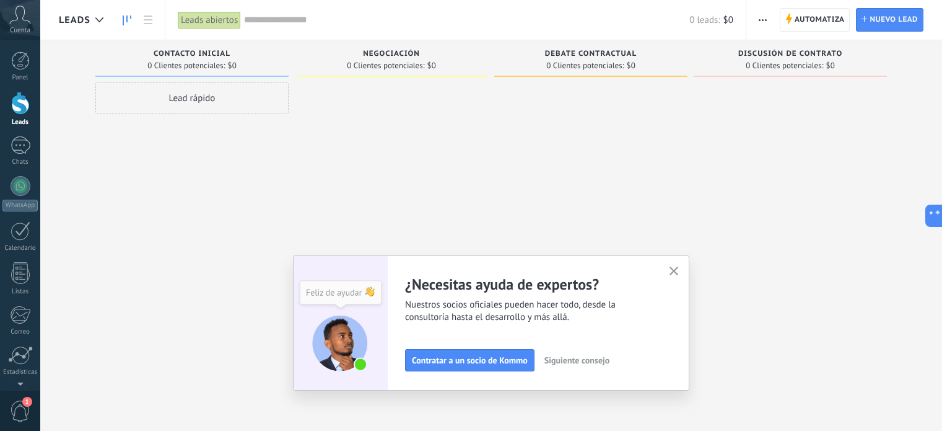 The width and height of the screenshot is (942, 431). I want to click on div: Estadísticas, so click(20, 372).